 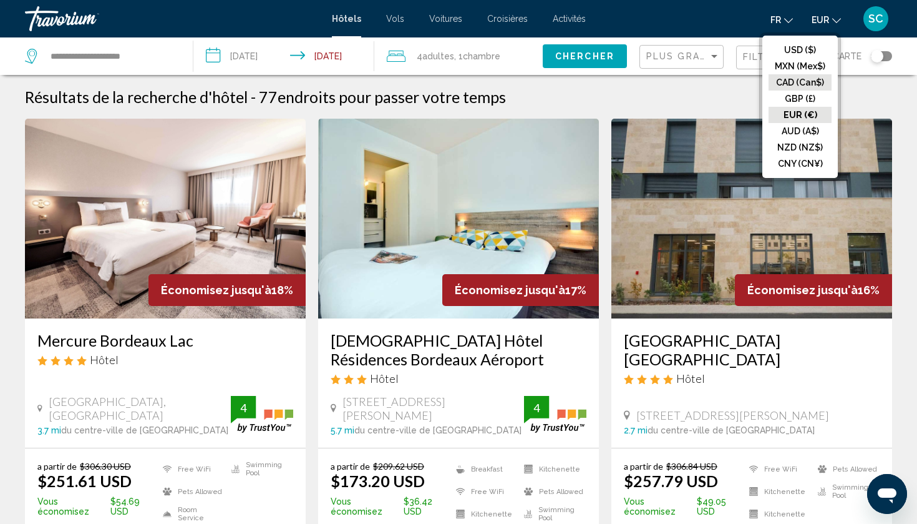 What do you see at coordinates (49, 430) in the screenshot?
I see `span: 3.7 mi` at bounding box center [49, 430].